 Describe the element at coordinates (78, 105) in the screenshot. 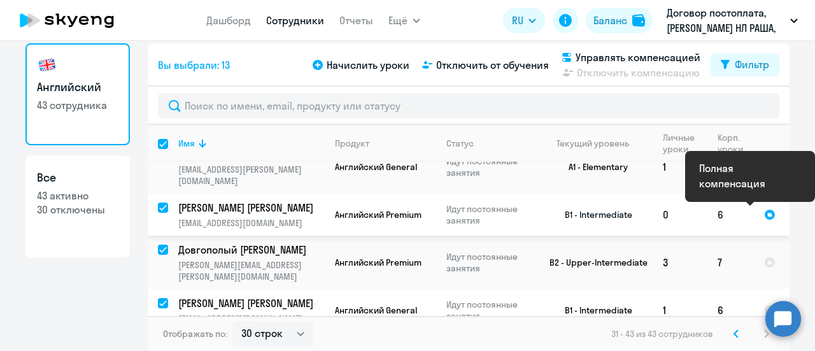

I see `p: 43 сотрудника` at that location.